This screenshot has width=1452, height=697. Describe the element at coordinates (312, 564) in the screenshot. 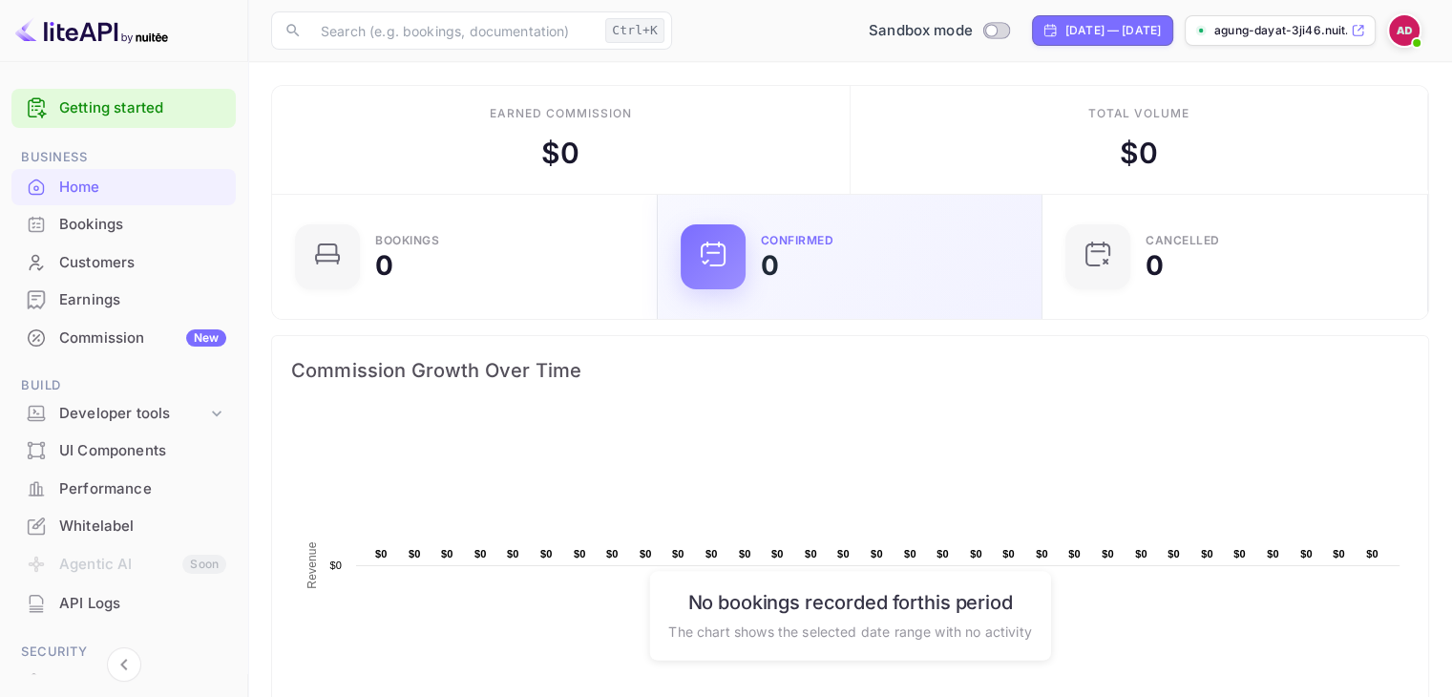

I see `text: Revenue` at that location.